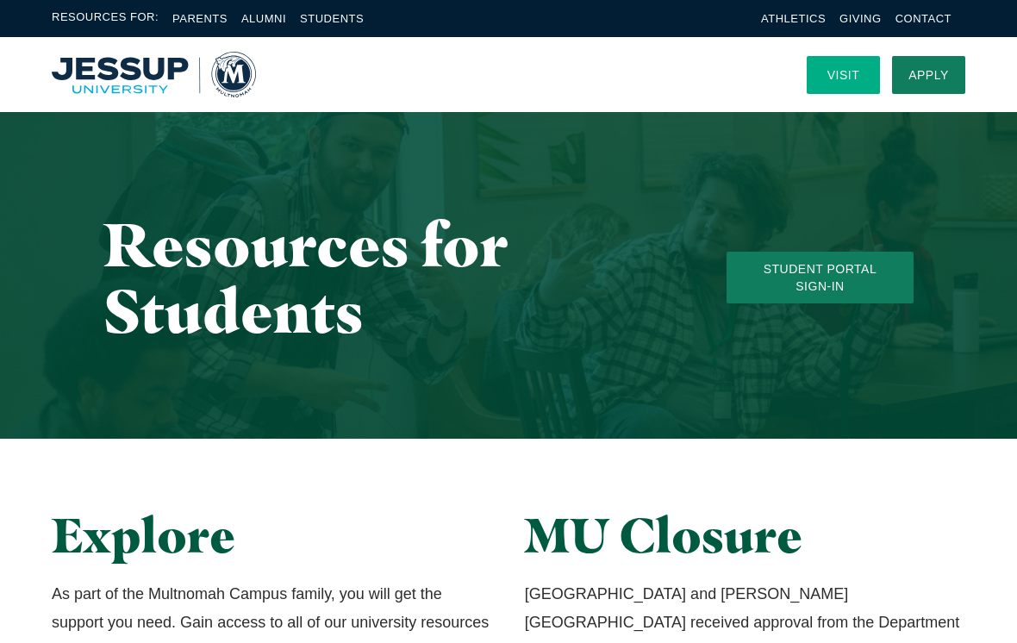 Image resolution: width=1017 pixels, height=643 pixels. I want to click on a: Student Portal Sign-In, so click(819, 277).